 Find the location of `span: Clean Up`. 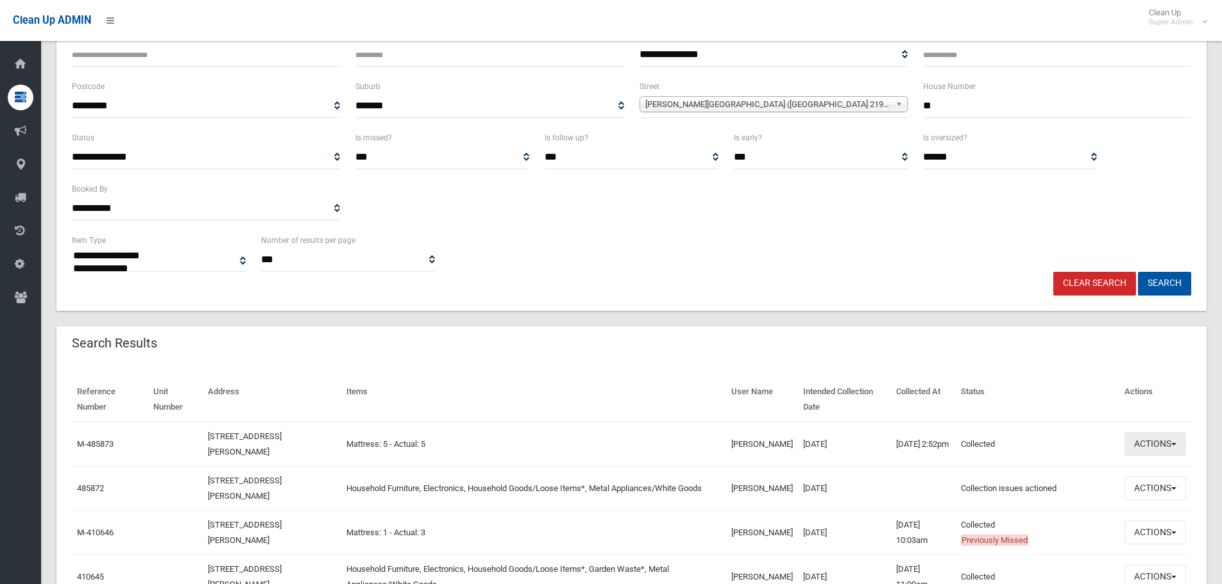

span: Clean Up is located at coordinates (1174, 17).